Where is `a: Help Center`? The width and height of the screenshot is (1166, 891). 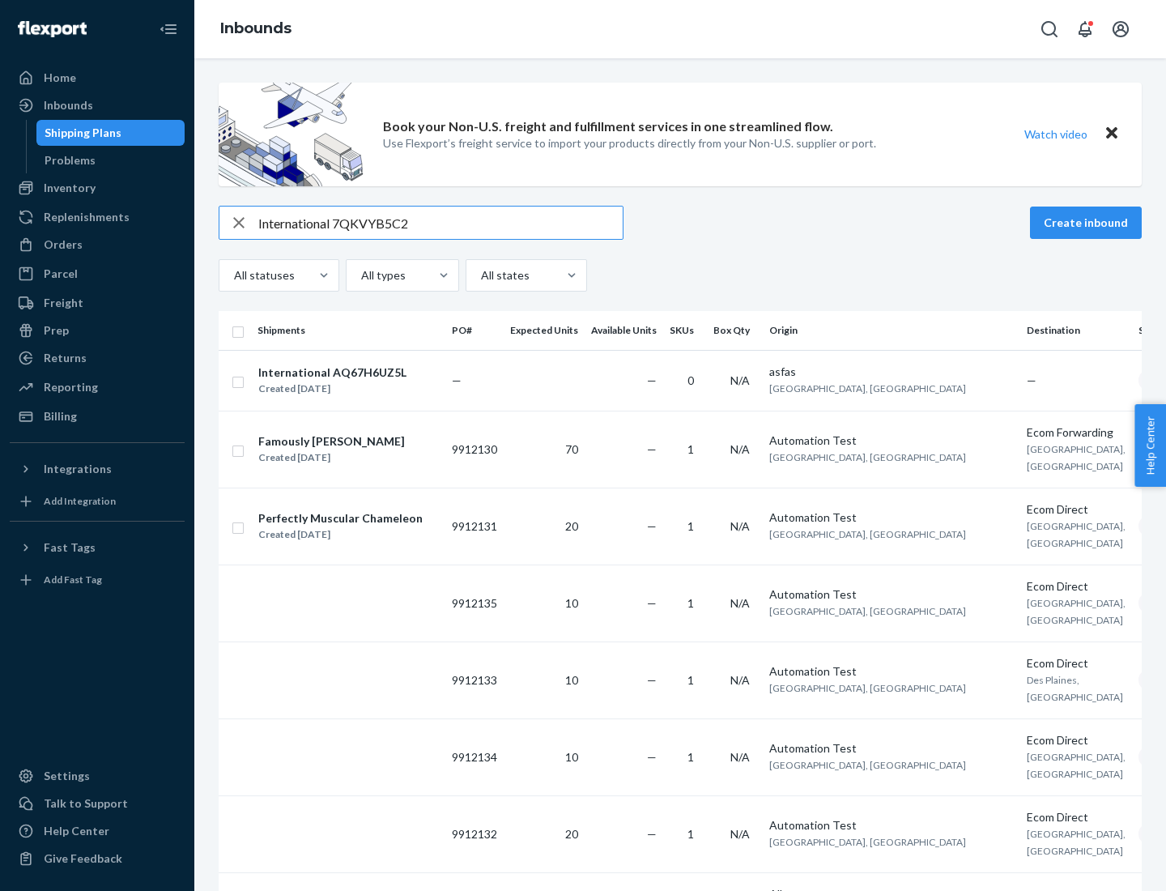 a: Help Center is located at coordinates (97, 831).